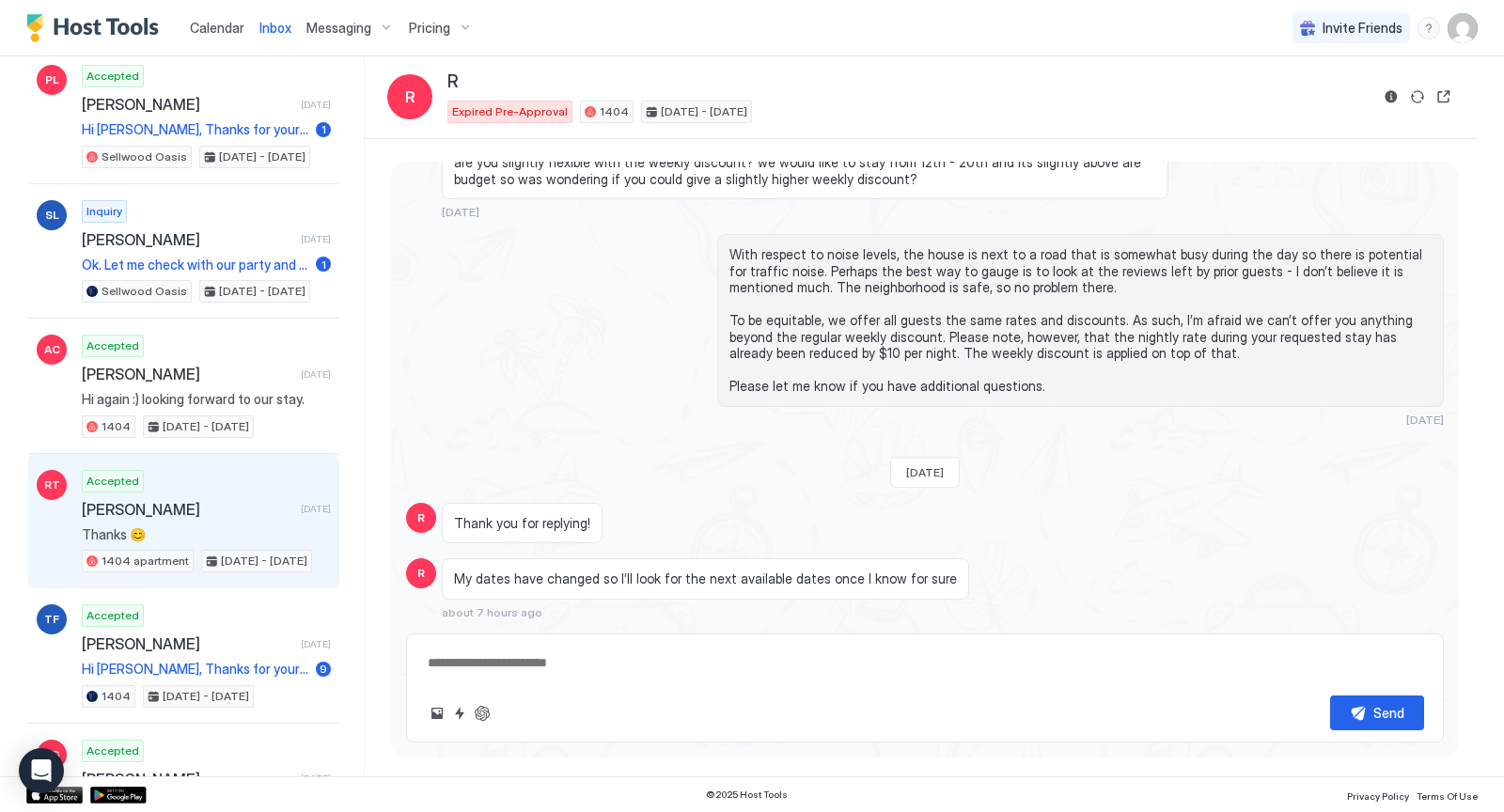 This screenshot has width=1504, height=812. I want to click on button: Quick reply, so click(460, 713).